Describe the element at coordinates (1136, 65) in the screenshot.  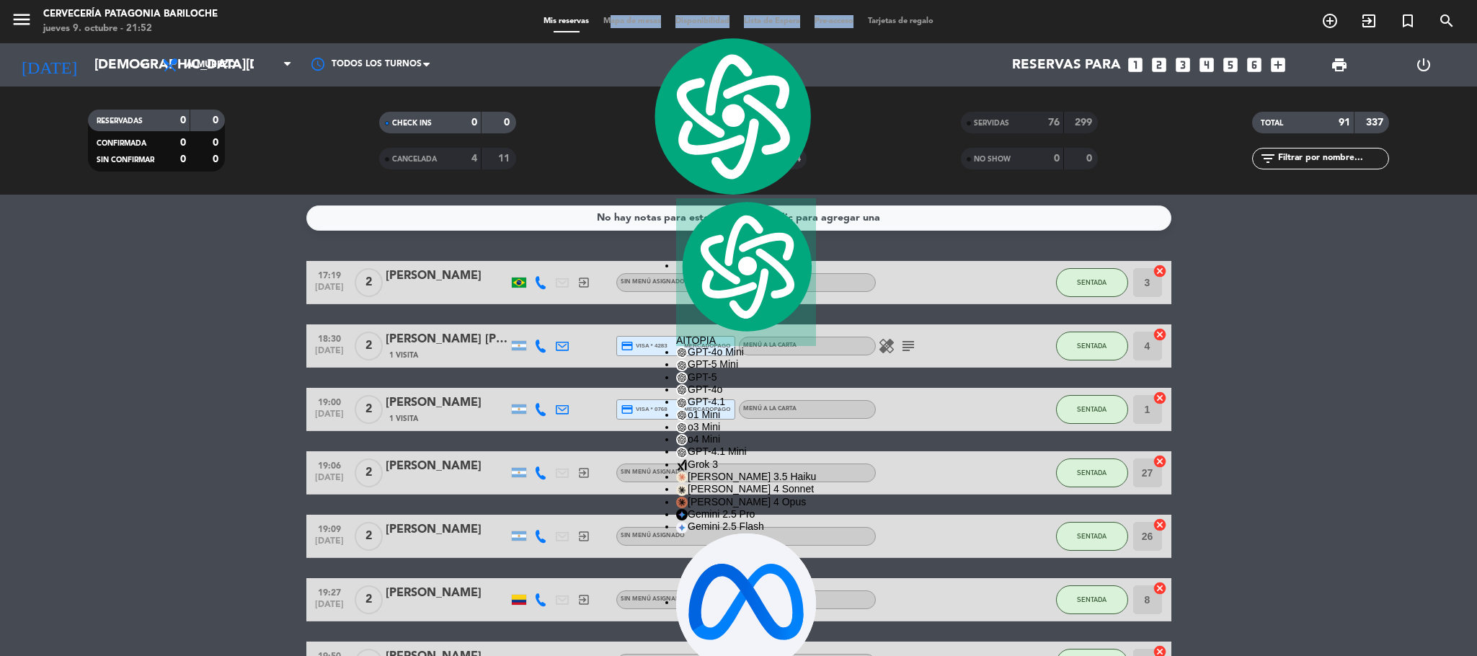
I see `i: looks_one` at that location.